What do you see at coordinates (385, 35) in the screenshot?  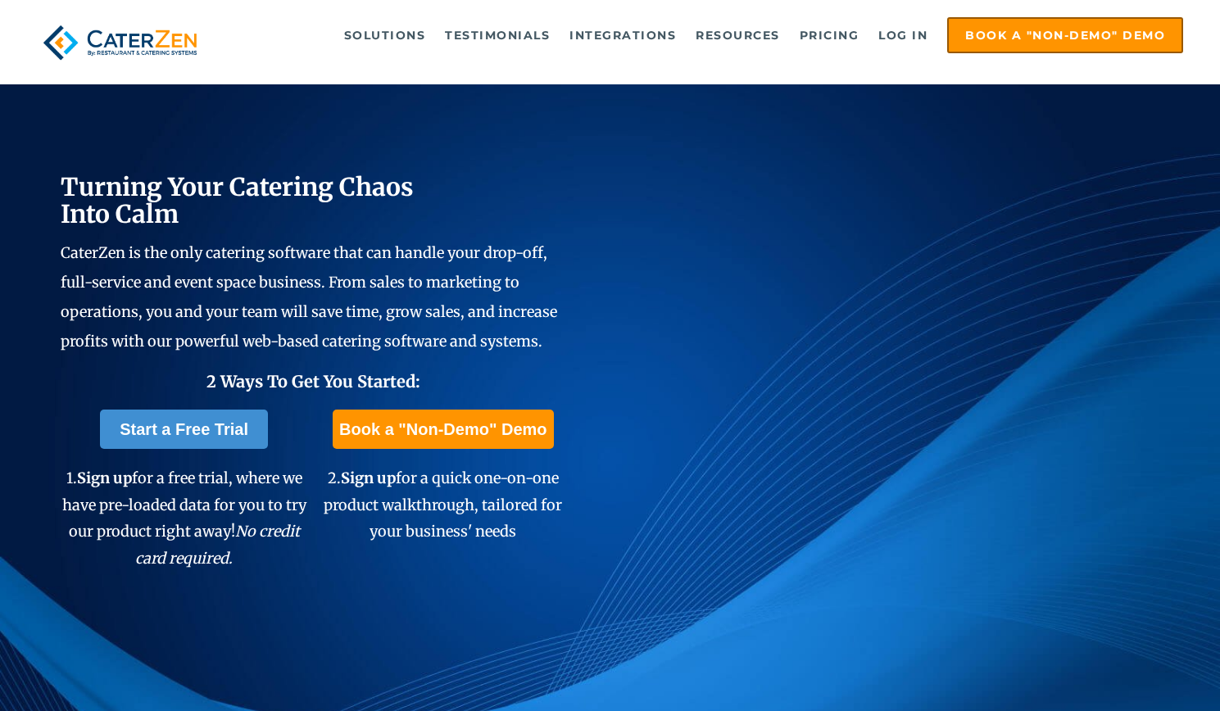 I see `a: Solutions` at bounding box center [385, 35].